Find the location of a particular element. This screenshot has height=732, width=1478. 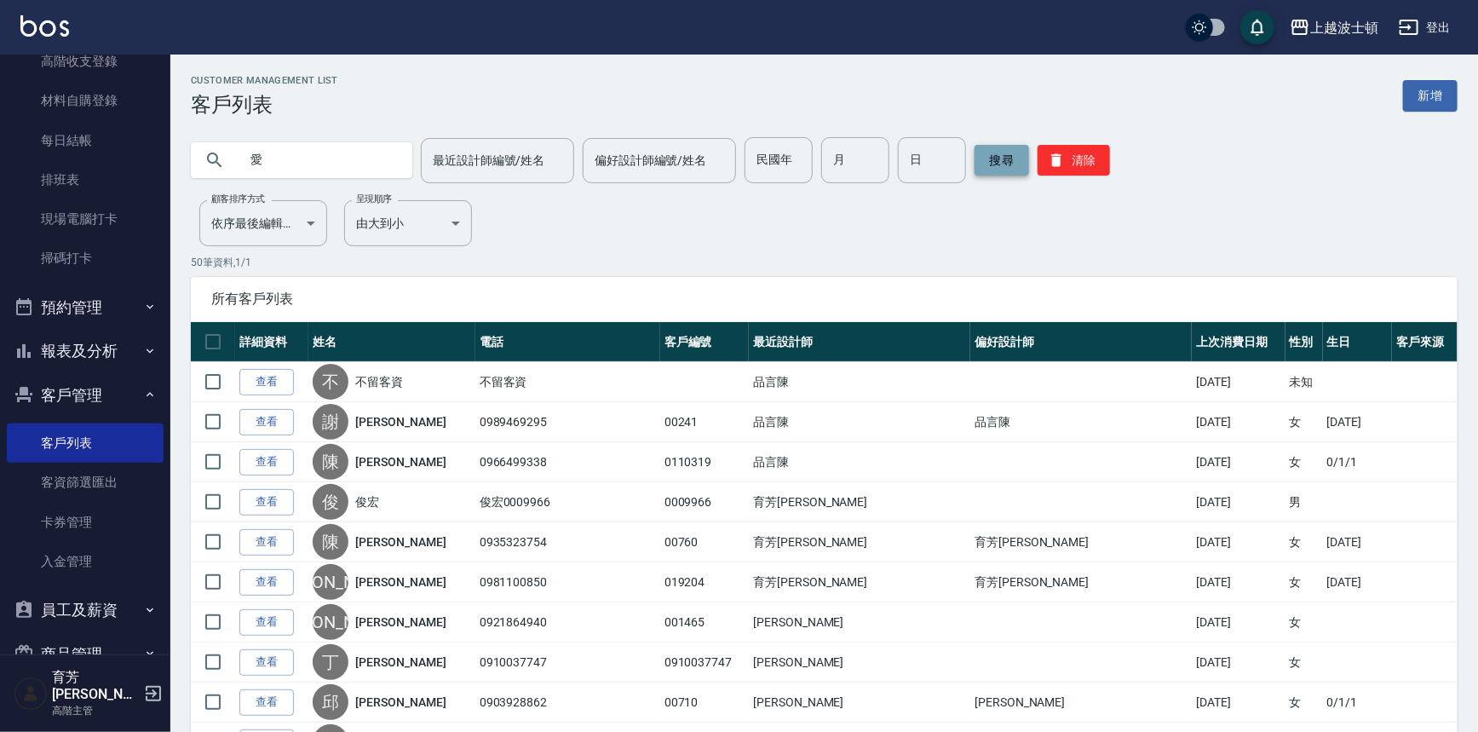

td: 男 is located at coordinates (1304, 502).